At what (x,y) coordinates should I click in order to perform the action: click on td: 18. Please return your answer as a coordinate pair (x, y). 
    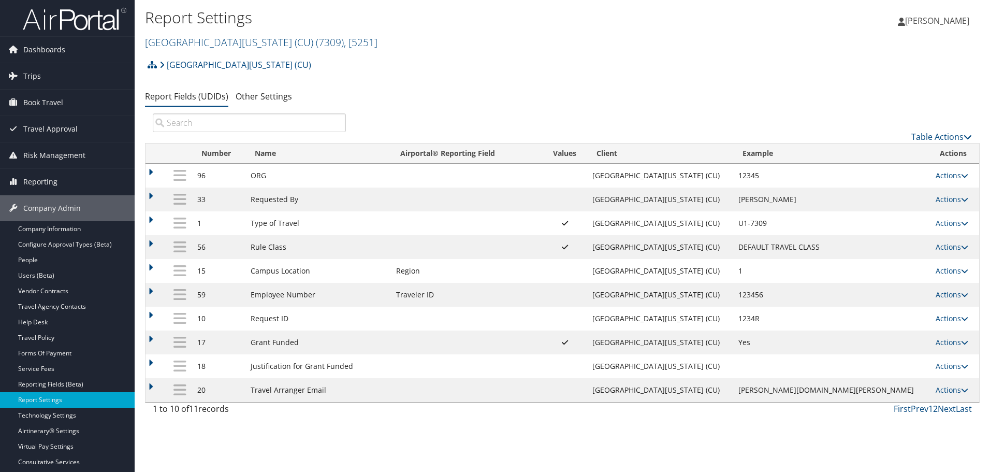
    Looking at the image, I should click on (218, 366).